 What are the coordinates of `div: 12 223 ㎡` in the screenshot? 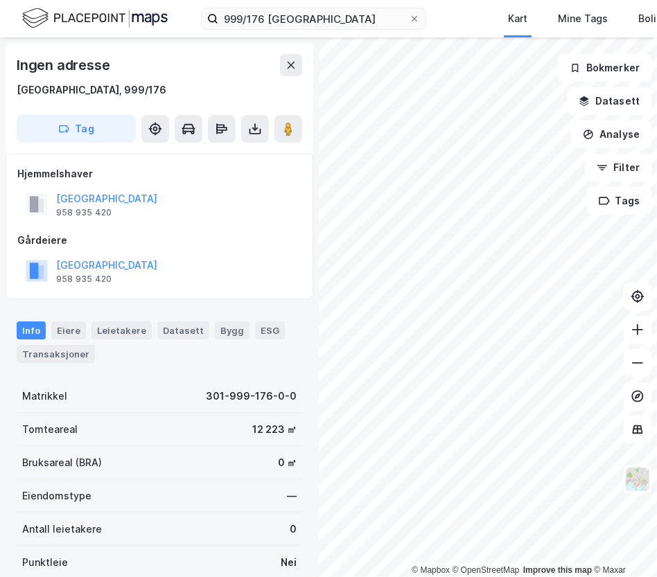 It's located at (274, 430).